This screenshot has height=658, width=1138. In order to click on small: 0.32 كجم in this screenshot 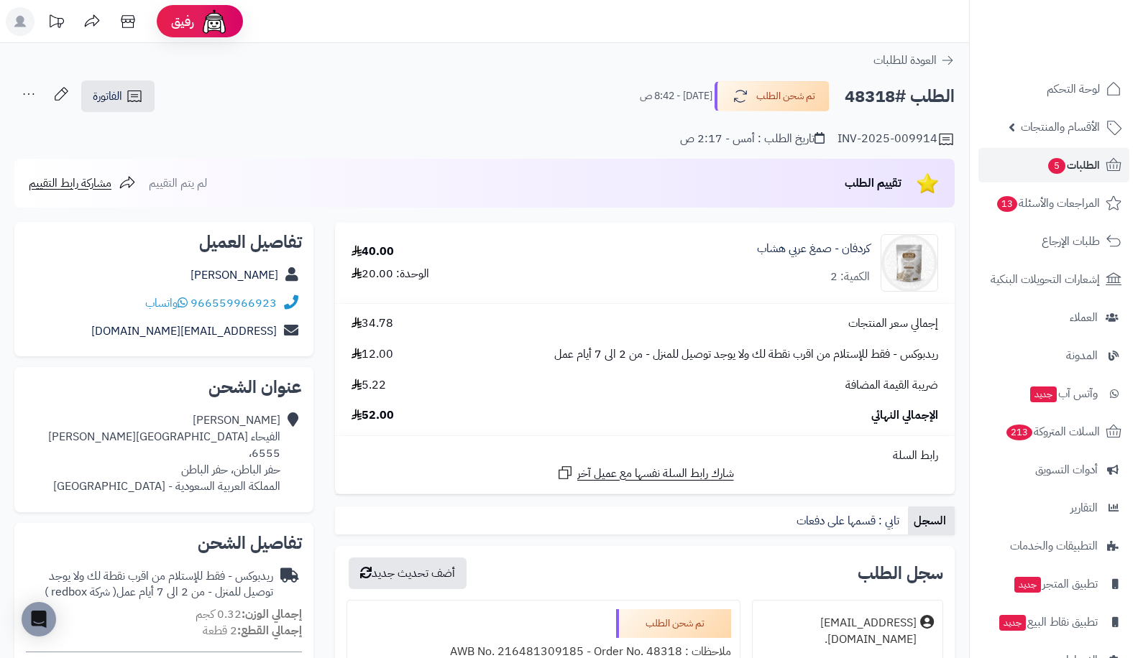, I will do `click(249, 614)`.